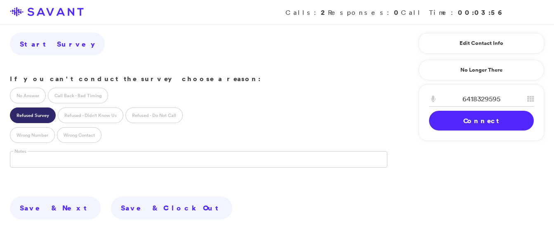  I want to click on a: No Longer There, so click(481, 70).